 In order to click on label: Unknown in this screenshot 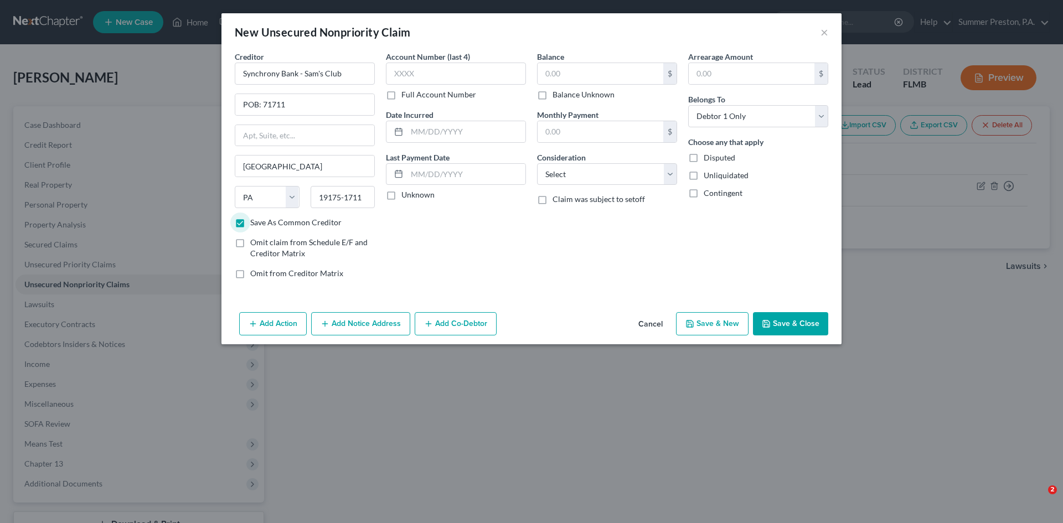, I will do `click(418, 195)`.